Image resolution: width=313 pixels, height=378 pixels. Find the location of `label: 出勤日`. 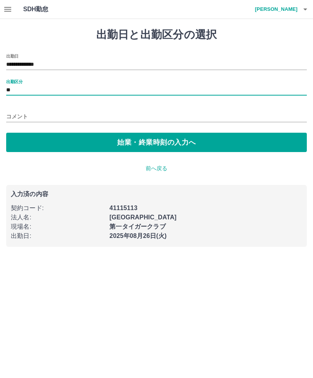

label: 出勤日 is located at coordinates (12, 56).